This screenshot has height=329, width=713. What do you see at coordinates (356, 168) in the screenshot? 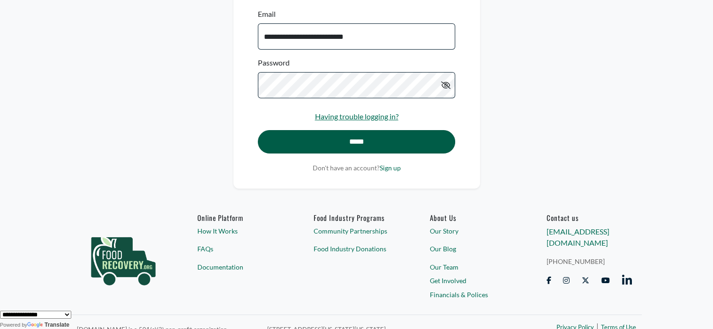
I see `p: Don't have an account?` at bounding box center [356, 168].